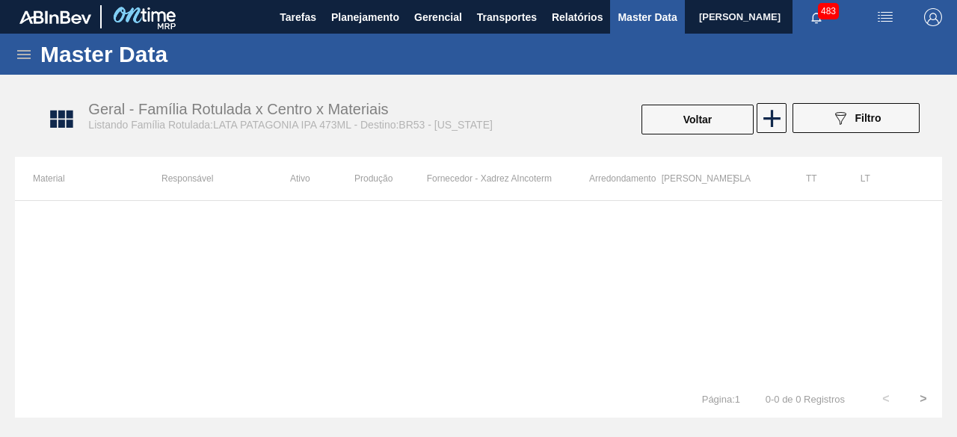 The width and height of the screenshot is (957, 437). I want to click on button: Filtro, so click(856, 118).